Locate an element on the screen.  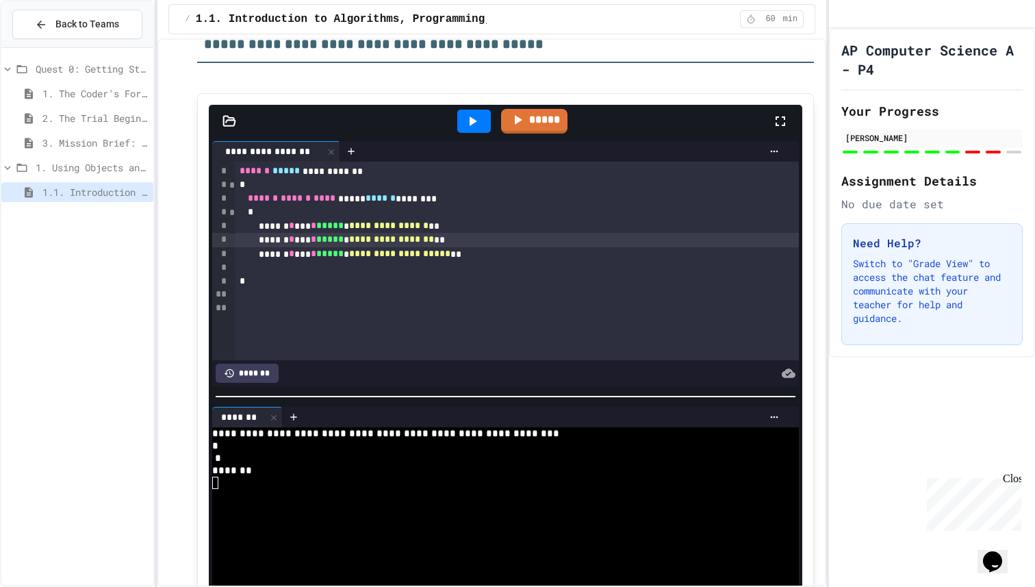
span: 60 is located at coordinates (771, 19).